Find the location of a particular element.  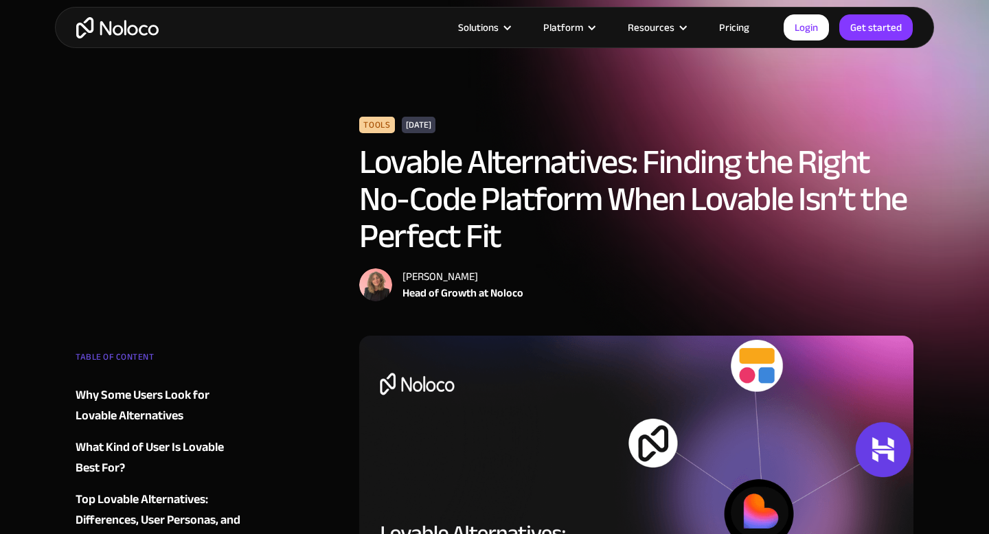

h1: Lovable Alternatives: Finding the Right No-Code Platform When Lovable Isn’t the Perfect Fit is located at coordinates (636, 199).